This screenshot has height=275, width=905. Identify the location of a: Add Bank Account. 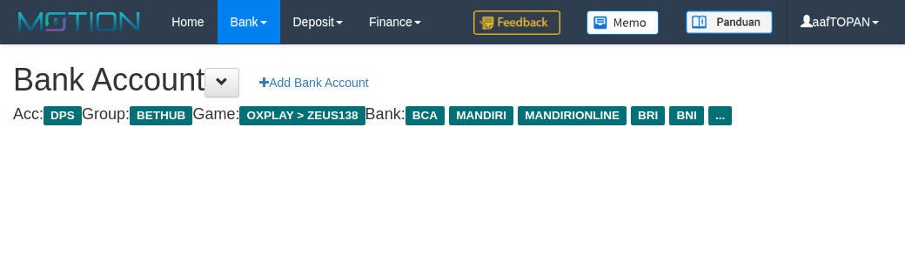
(313, 83).